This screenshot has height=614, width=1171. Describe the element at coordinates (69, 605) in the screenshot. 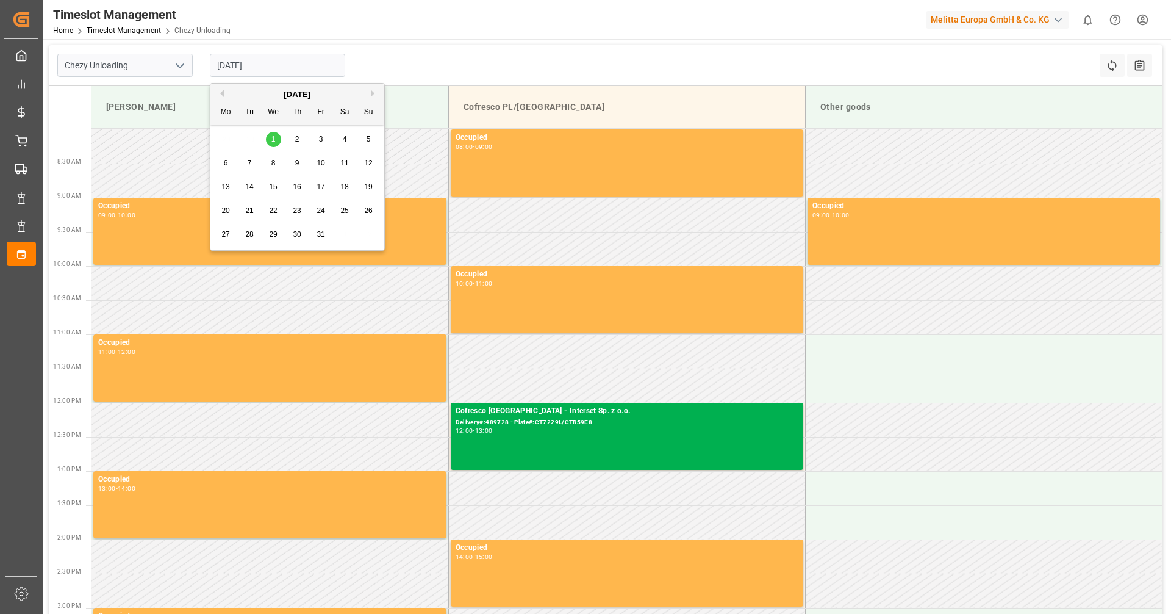

I see `span: 3:00 PM` at that location.